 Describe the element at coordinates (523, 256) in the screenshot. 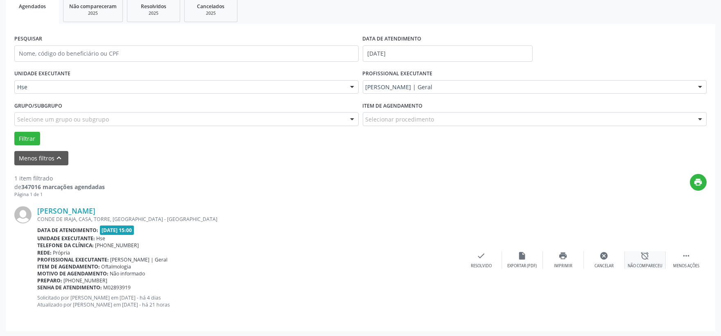

I see `i: insert_drive_file` at that location.